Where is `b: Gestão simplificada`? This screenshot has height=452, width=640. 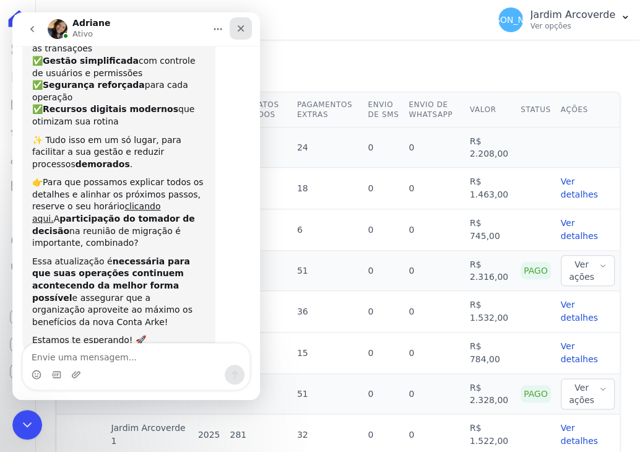
b: Gestão simplificada is located at coordinates (78, 48).